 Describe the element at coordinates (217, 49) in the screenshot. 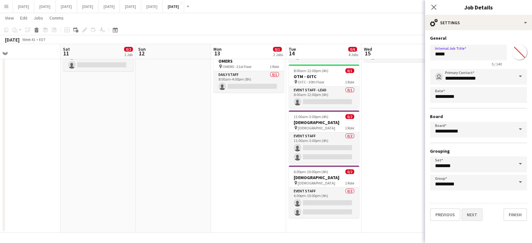

I see `span: Mon` at that location.